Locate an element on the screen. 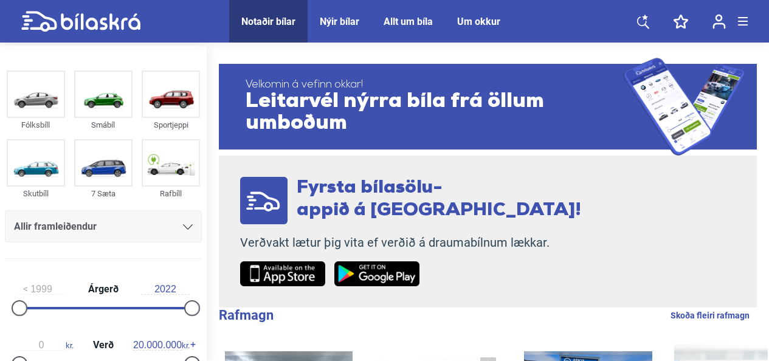 The height and width of the screenshot is (361, 769). div: Smábíl is located at coordinates (103, 125).